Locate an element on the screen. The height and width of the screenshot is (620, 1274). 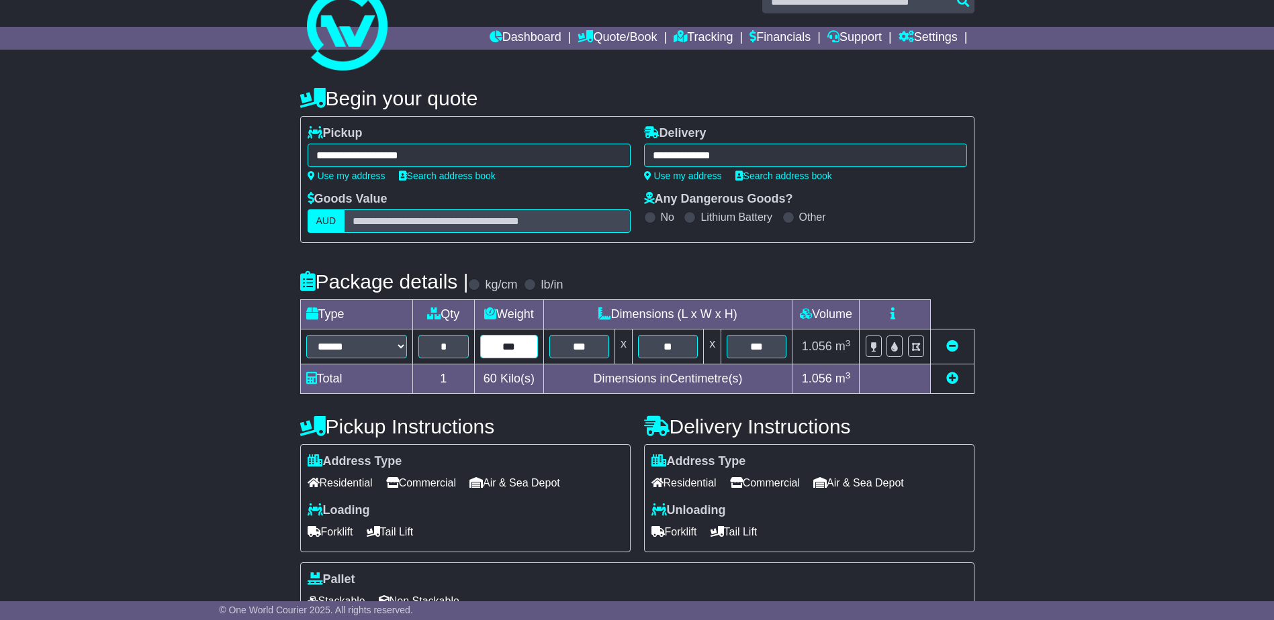
a: Remove this item is located at coordinates (952, 346).